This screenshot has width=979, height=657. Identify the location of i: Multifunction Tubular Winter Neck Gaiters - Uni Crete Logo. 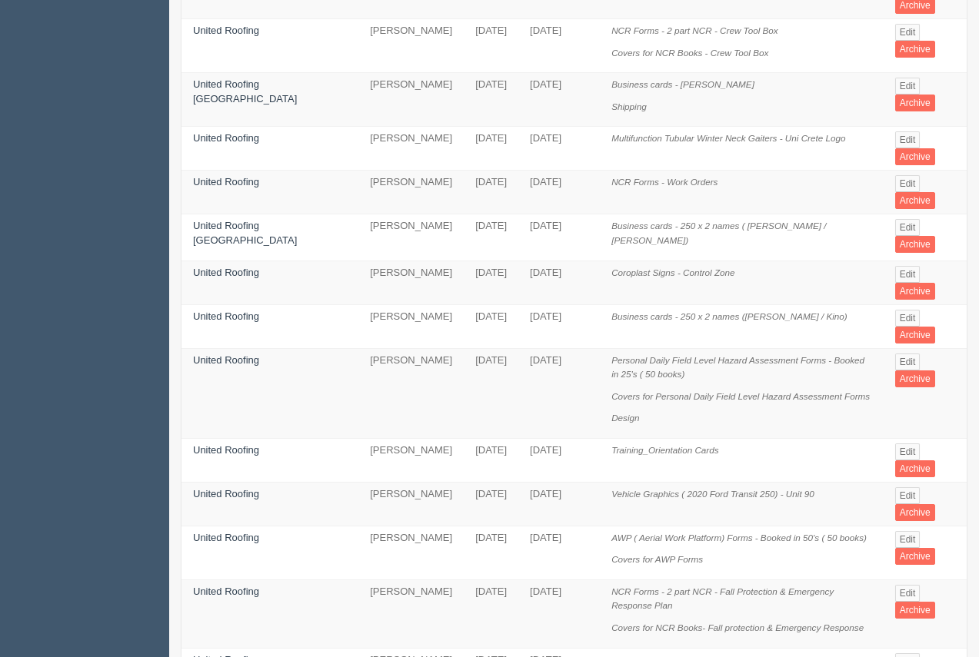
(728, 138).